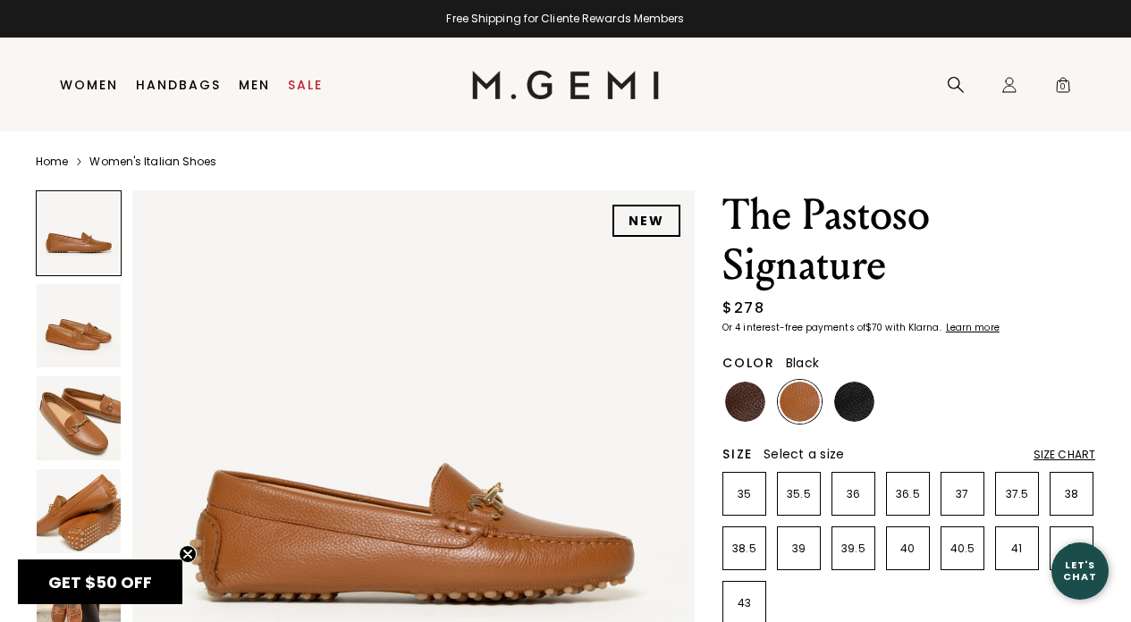  I want to click on a: Handbags, so click(178, 85).